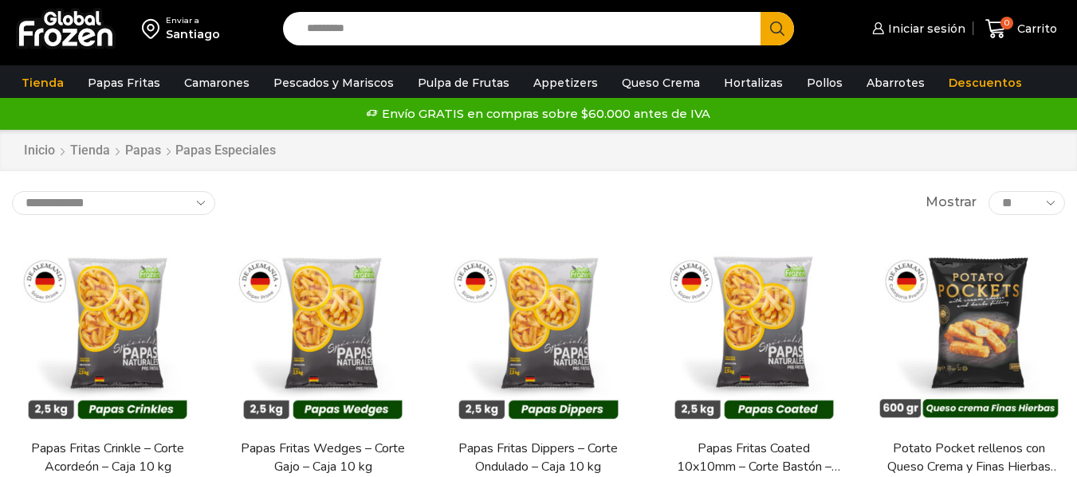 This screenshot has height=477, width=1077. What do you see at coordinates (124, 83) in the screenshot?
I see `a: Papas Fritas` at bounding box center [124, 83].